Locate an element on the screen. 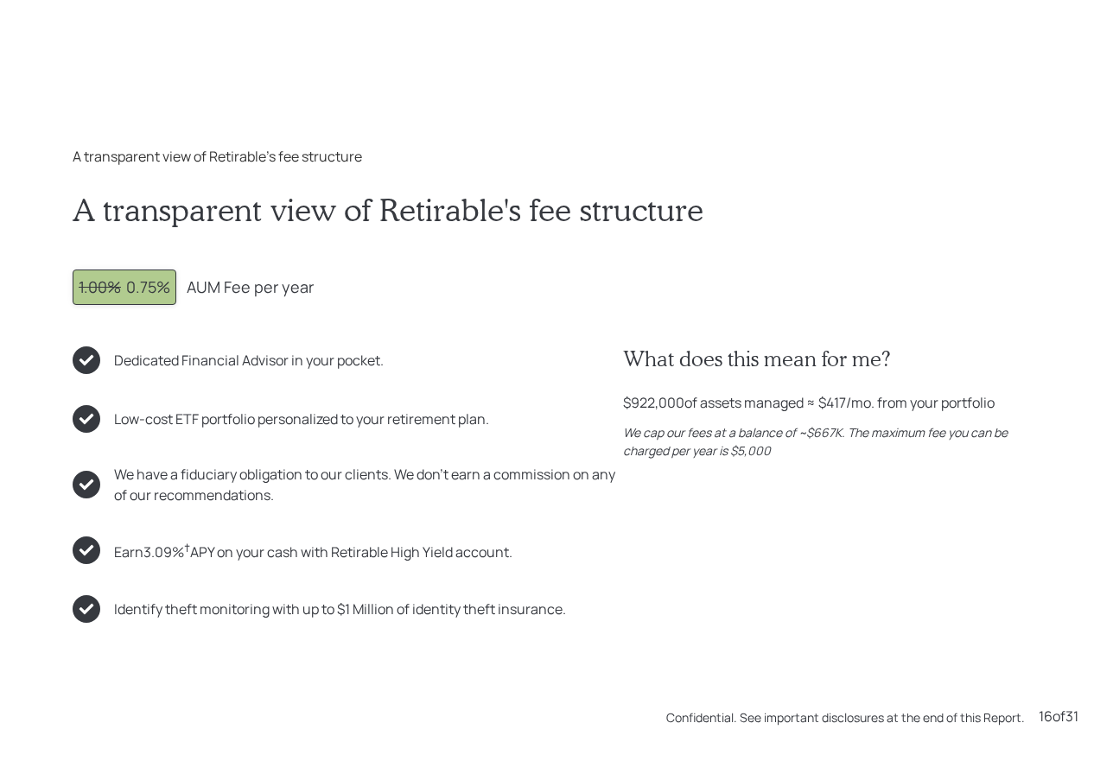 The width and height of the screenshot is (1113, 761). div: Dedicated Financial Advisor in your pocket. is located at coordinates (249, 360).